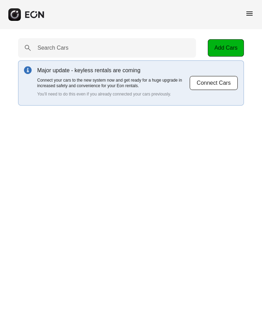  What do you see at coordinates (113, 94) in the screenshot?
I see `p: You'll need to do this even if you already connected your cars previously.` at bounding box center [113, 94].